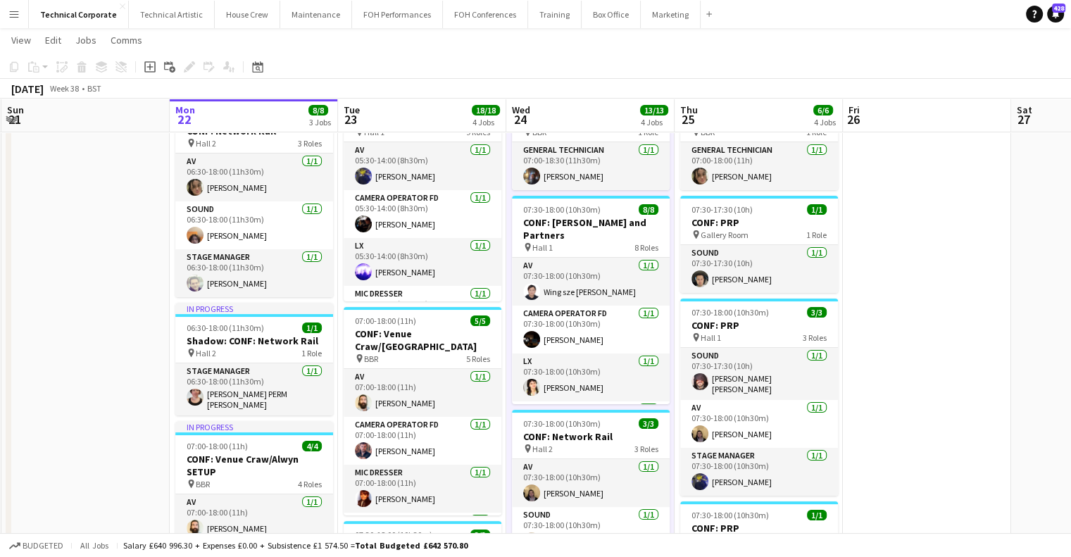 This screenshot has width=1071, height=557. I want to click on span: Week 38, so click(64, 88).